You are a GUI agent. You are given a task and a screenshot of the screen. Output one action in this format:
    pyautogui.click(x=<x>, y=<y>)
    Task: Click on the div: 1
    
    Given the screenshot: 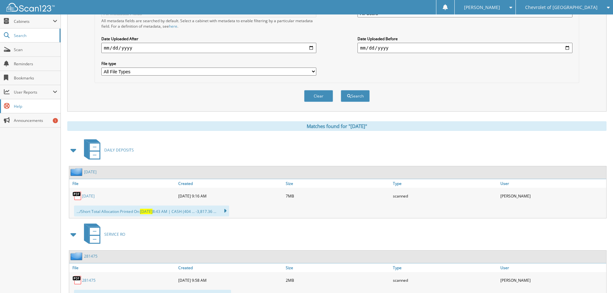 What is the action you would take?
    pyautogui.click(x=55, y=121)
    